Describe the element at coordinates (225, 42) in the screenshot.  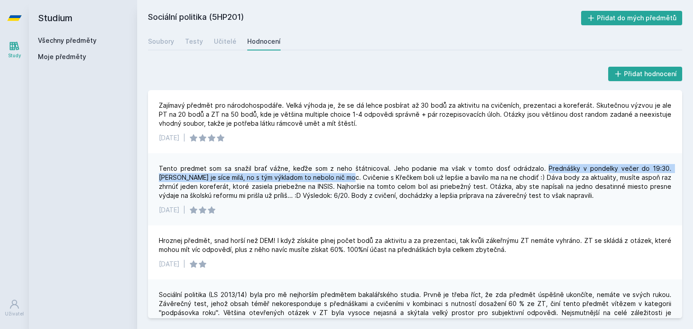
I see `div: Učitelé` at that location.